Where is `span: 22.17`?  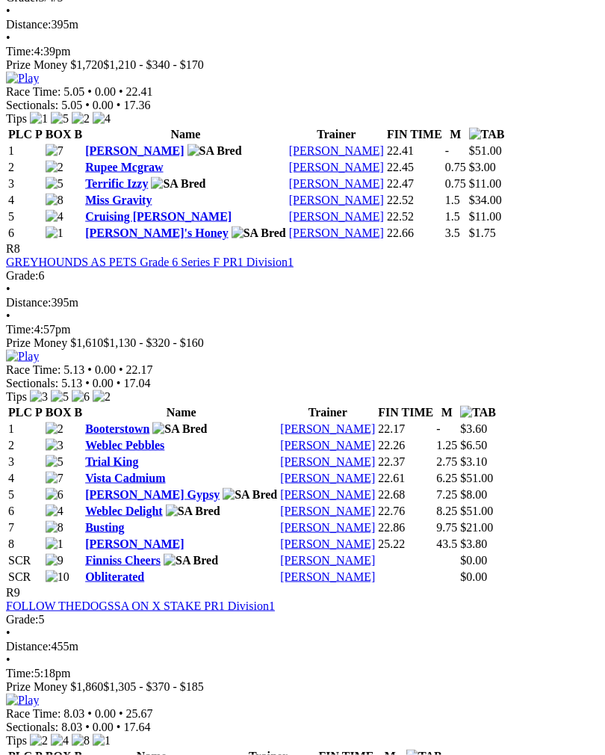
span: 22.17 is located at coordinates (140, 369).